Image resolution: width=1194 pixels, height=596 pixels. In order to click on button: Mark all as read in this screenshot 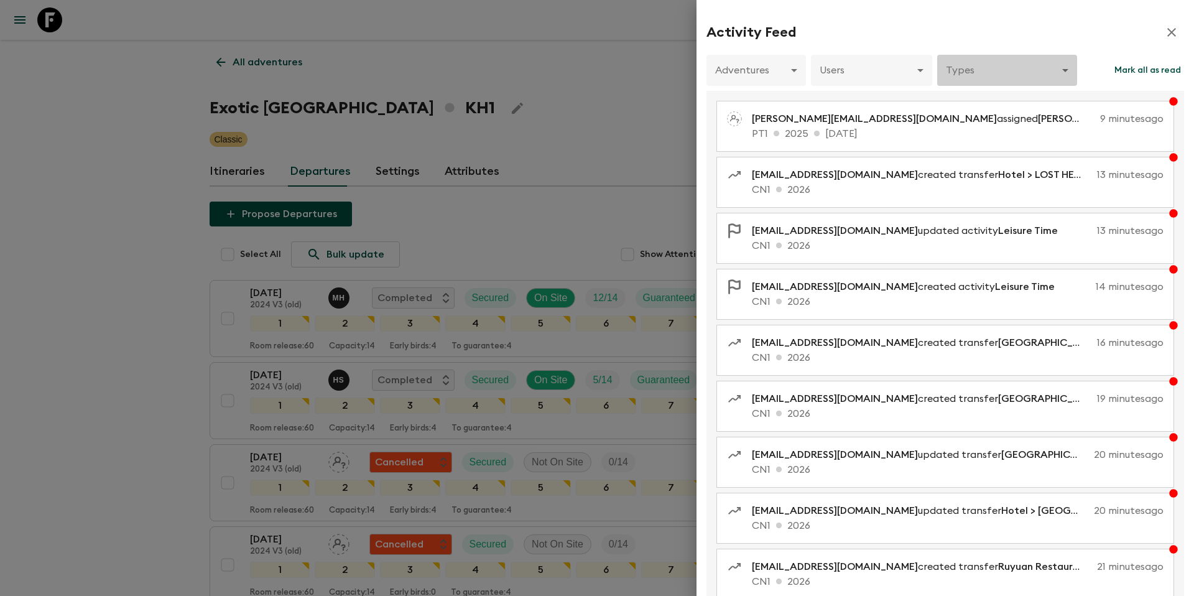, I will do `click(1147, 70)`.